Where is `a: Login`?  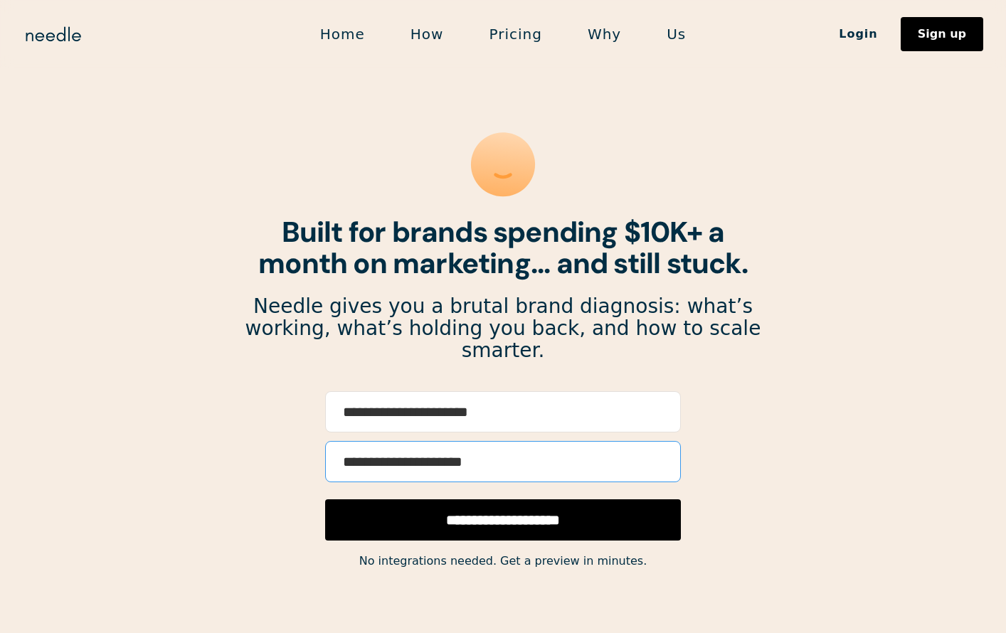
a: Login is located at coordinates (858, 34).